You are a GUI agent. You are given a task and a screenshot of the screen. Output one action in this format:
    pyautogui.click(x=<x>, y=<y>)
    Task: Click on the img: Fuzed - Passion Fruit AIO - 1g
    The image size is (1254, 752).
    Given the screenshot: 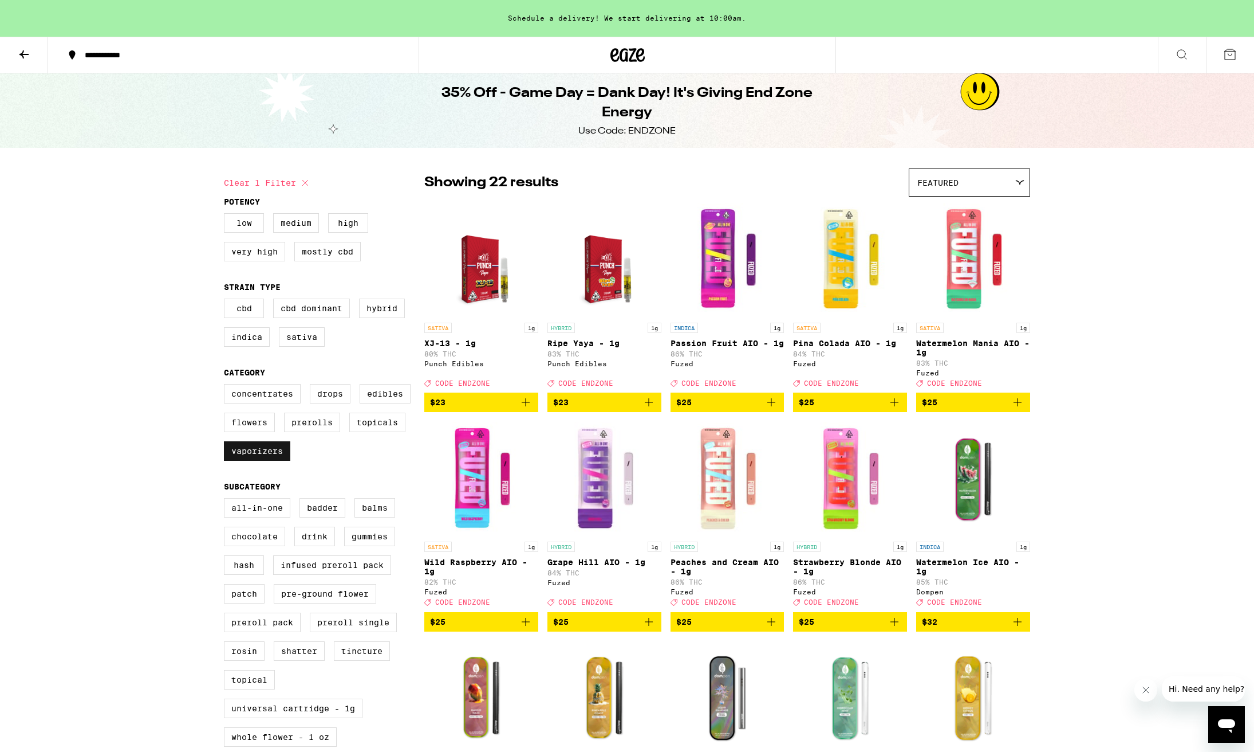 What is the action you would take?
    pyautogui.click(x=727, y=259)
    